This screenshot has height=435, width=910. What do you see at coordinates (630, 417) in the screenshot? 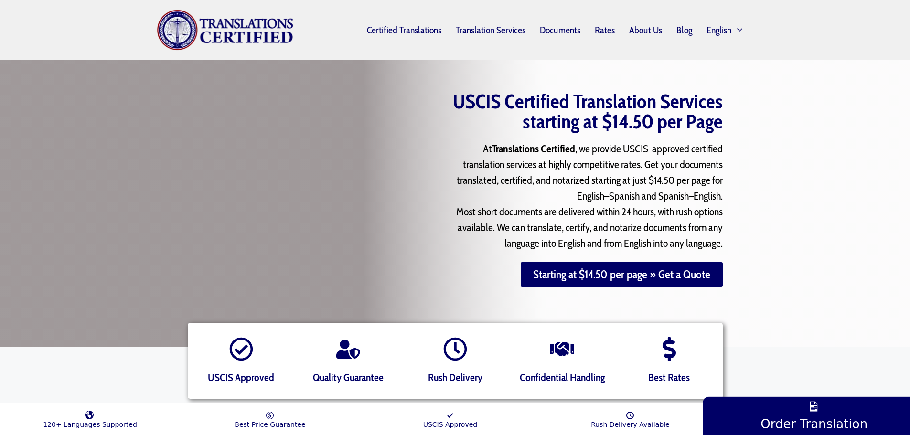
I see `a: Rush Delivery Available` at bounding box center [630, 417].